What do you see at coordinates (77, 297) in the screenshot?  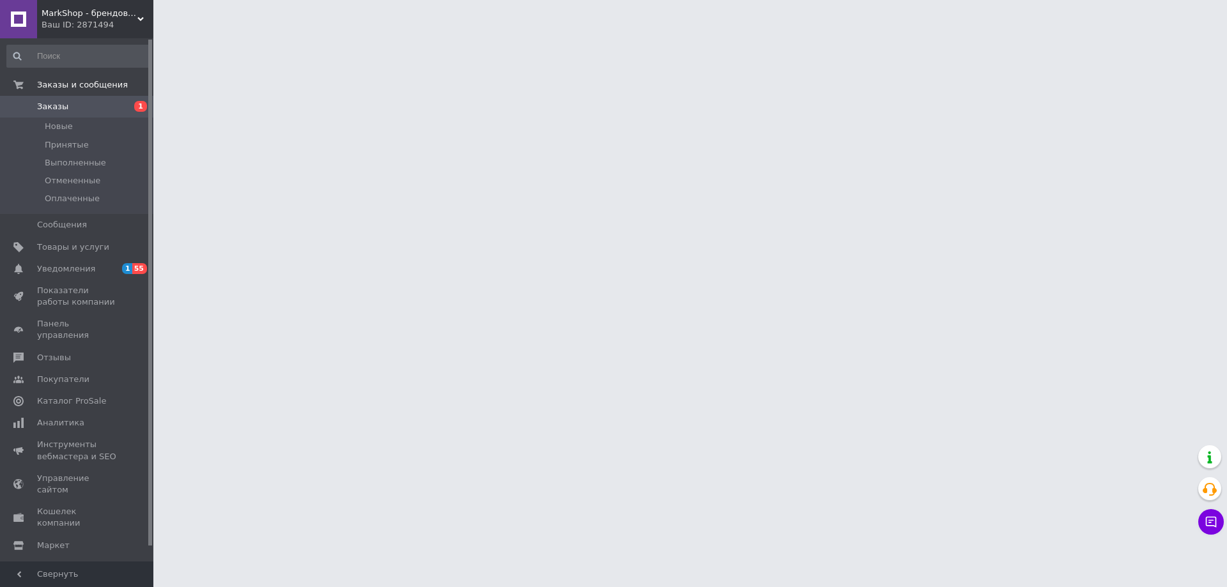 I see `span: Показатели работы компании` at bounding box center [77, 297].